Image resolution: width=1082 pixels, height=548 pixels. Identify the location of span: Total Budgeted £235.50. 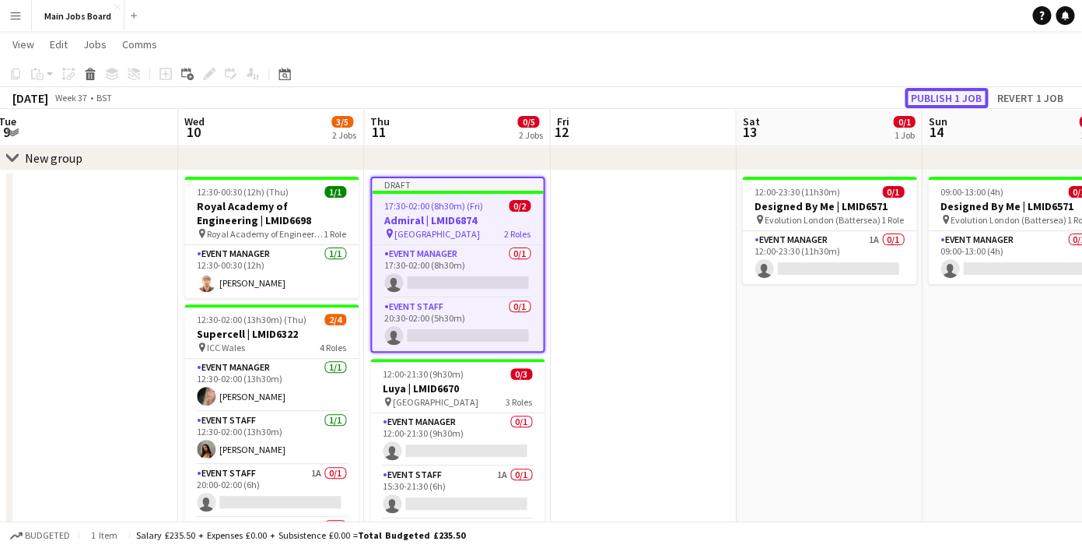
(411, 534).